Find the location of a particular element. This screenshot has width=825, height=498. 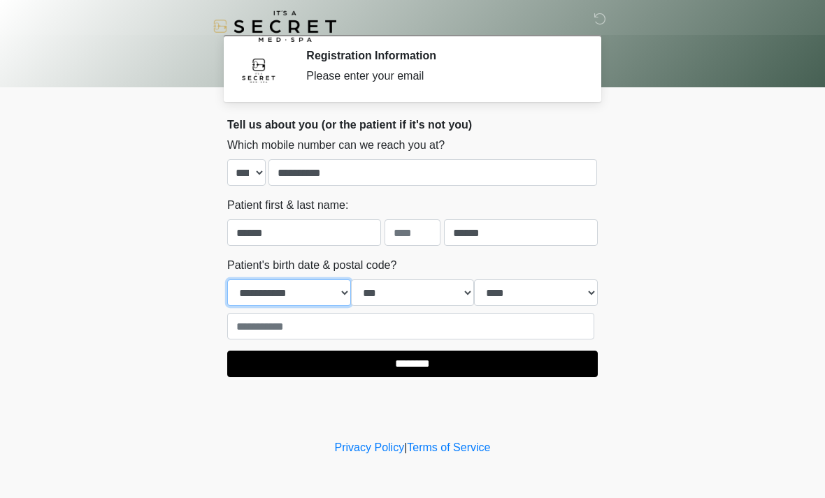

img: It's A Secret Med Spa Logo is located at coordinates (275, 26).